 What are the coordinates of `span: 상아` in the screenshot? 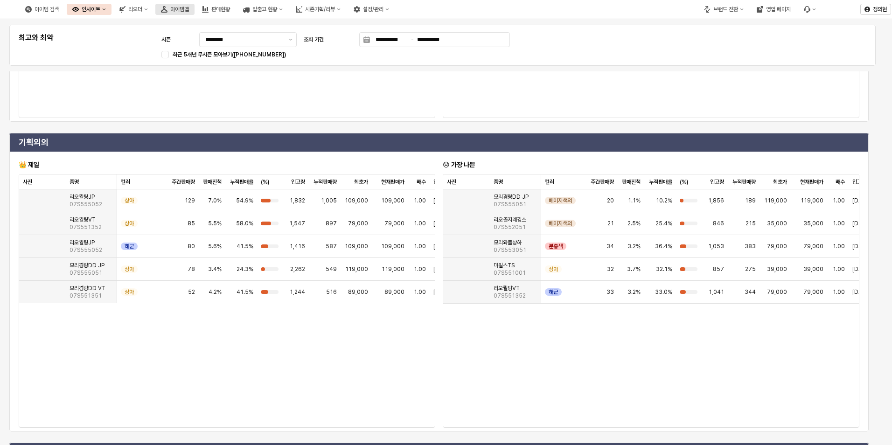 It's located at (129, 223).